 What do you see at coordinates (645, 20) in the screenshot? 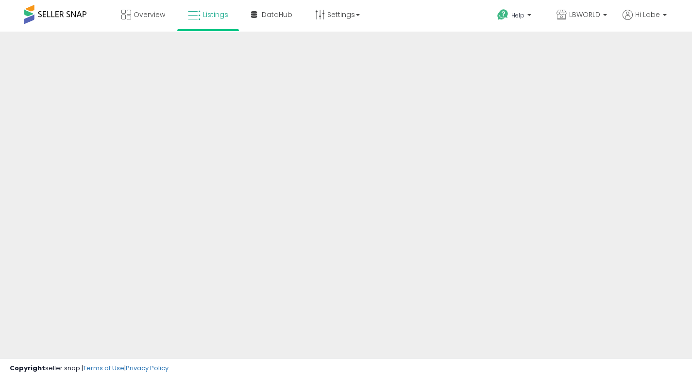
I see `a: Hi Labe` at bounding box center [645, 20].